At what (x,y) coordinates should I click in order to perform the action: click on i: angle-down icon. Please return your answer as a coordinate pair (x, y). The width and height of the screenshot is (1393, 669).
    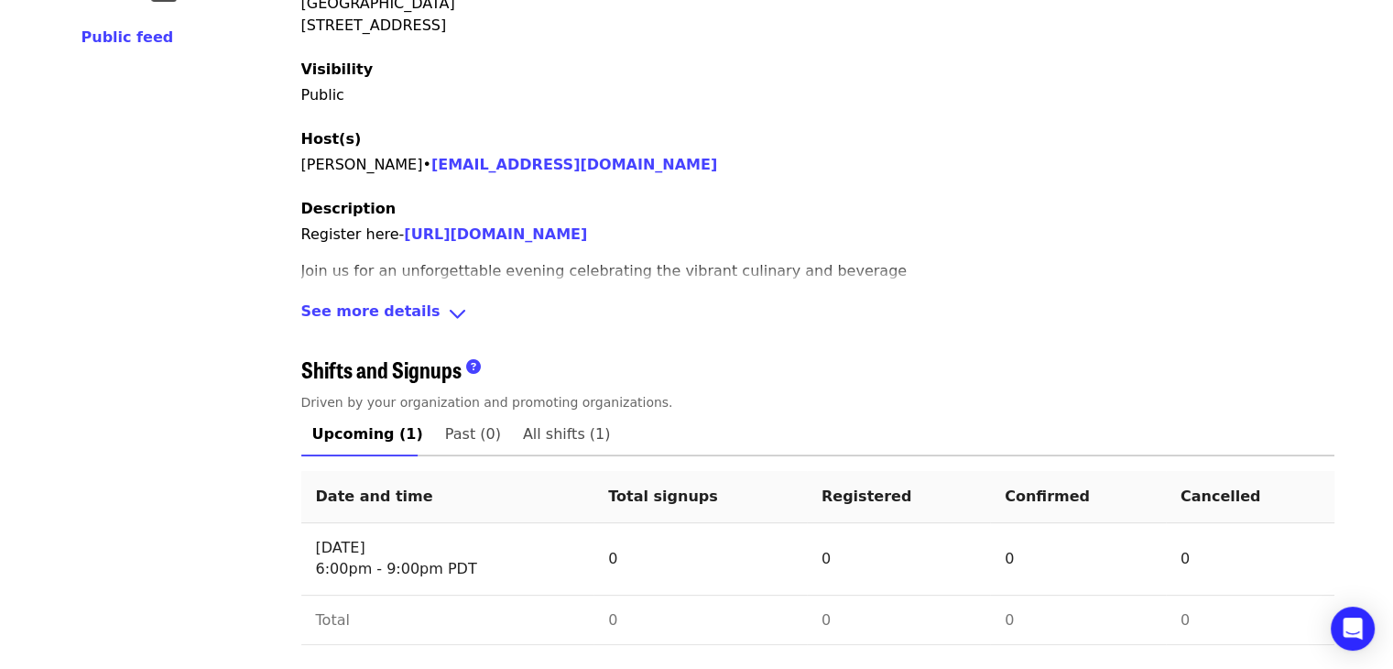
    Looking at the image, I should click on (457, 313).